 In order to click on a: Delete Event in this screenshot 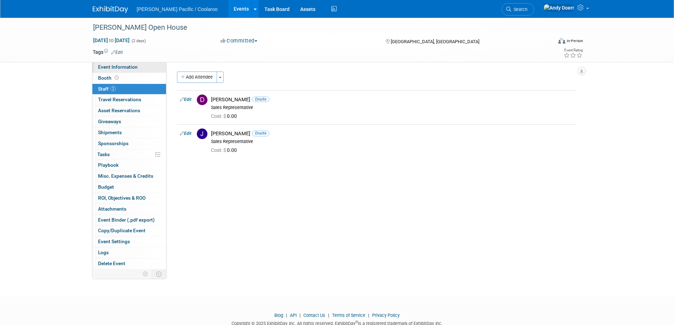, I will do `click(129, 264)`.